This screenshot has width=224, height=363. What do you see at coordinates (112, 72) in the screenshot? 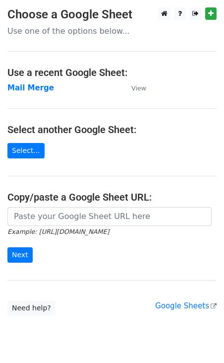
I see `h4: Use a recent Google Sheet:` at bounding box center [112, 72].